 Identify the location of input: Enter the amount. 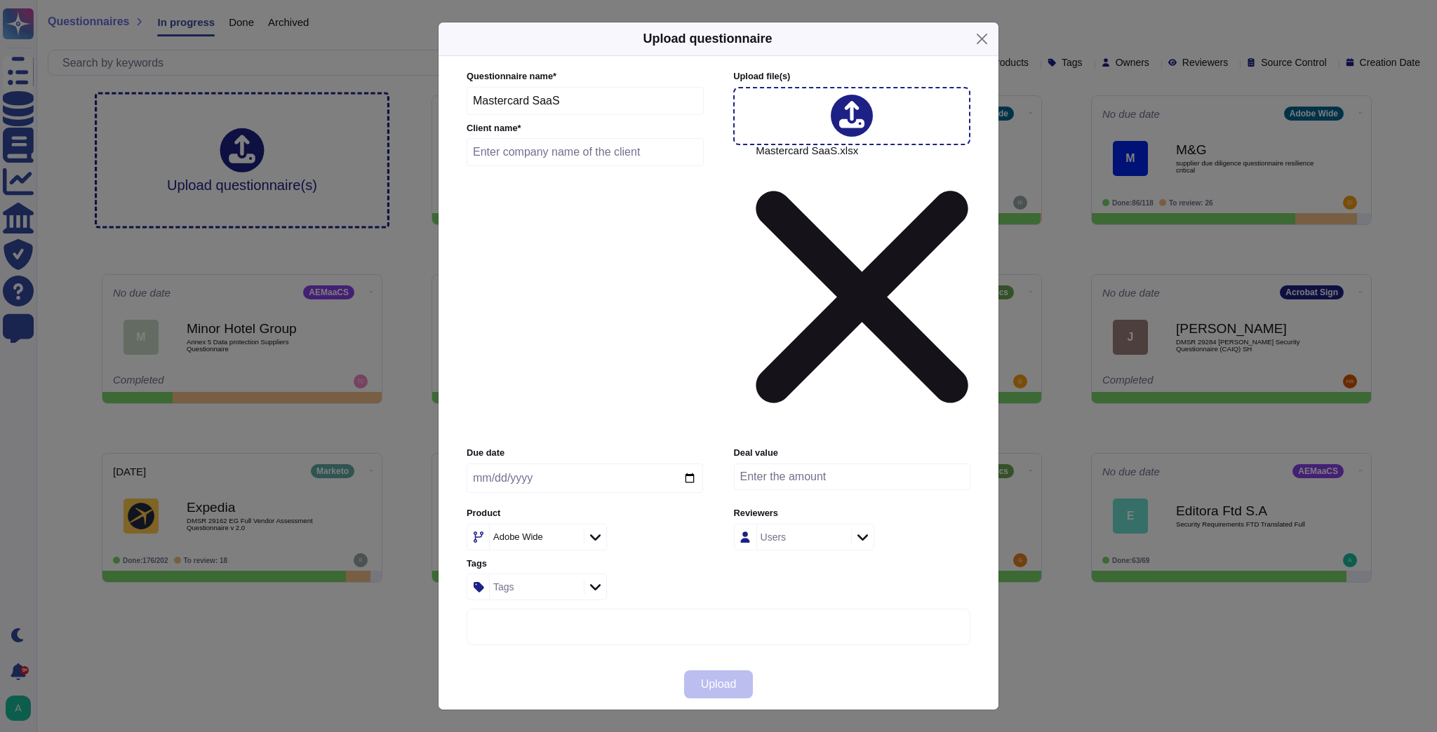
(852, 477).